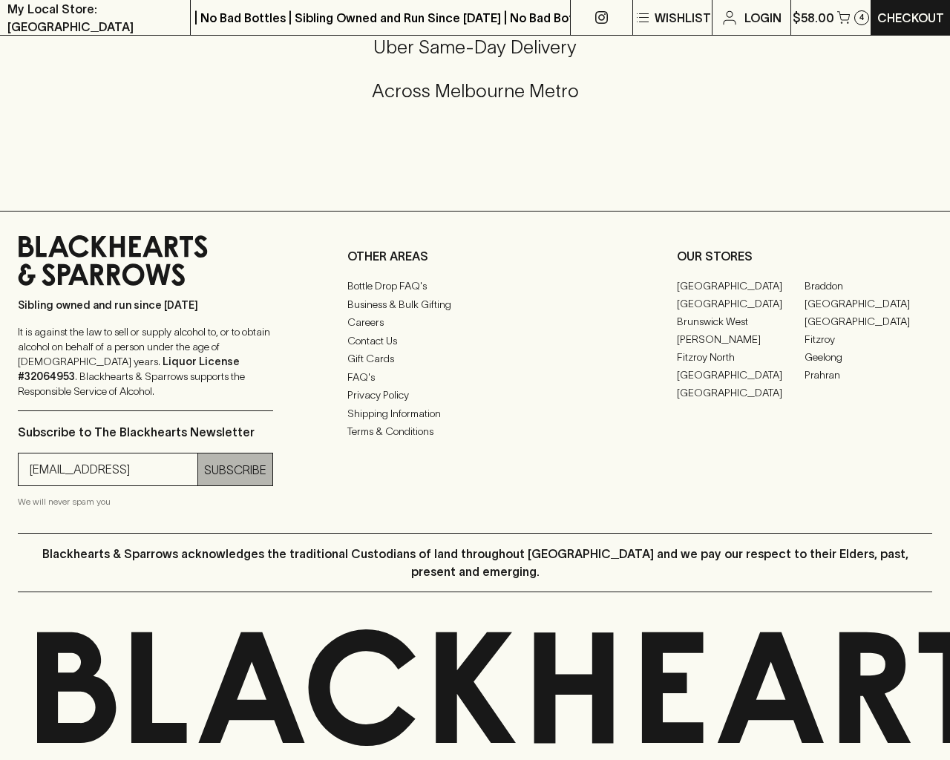  Describe the element at coordinates (911, 18) in the screenshot. I see `p: Checkout` at that location.